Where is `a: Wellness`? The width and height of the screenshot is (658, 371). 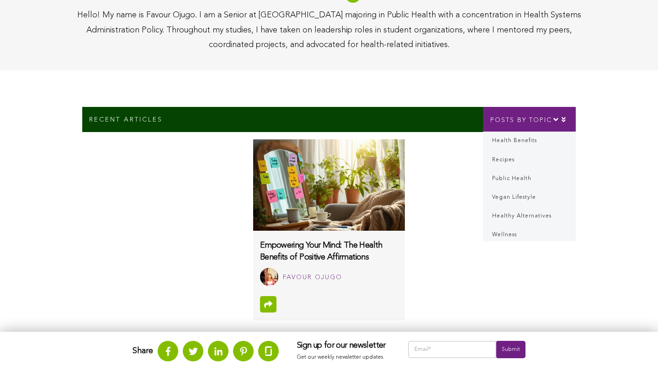
a: Wellness is located at coordinates (530, 235).